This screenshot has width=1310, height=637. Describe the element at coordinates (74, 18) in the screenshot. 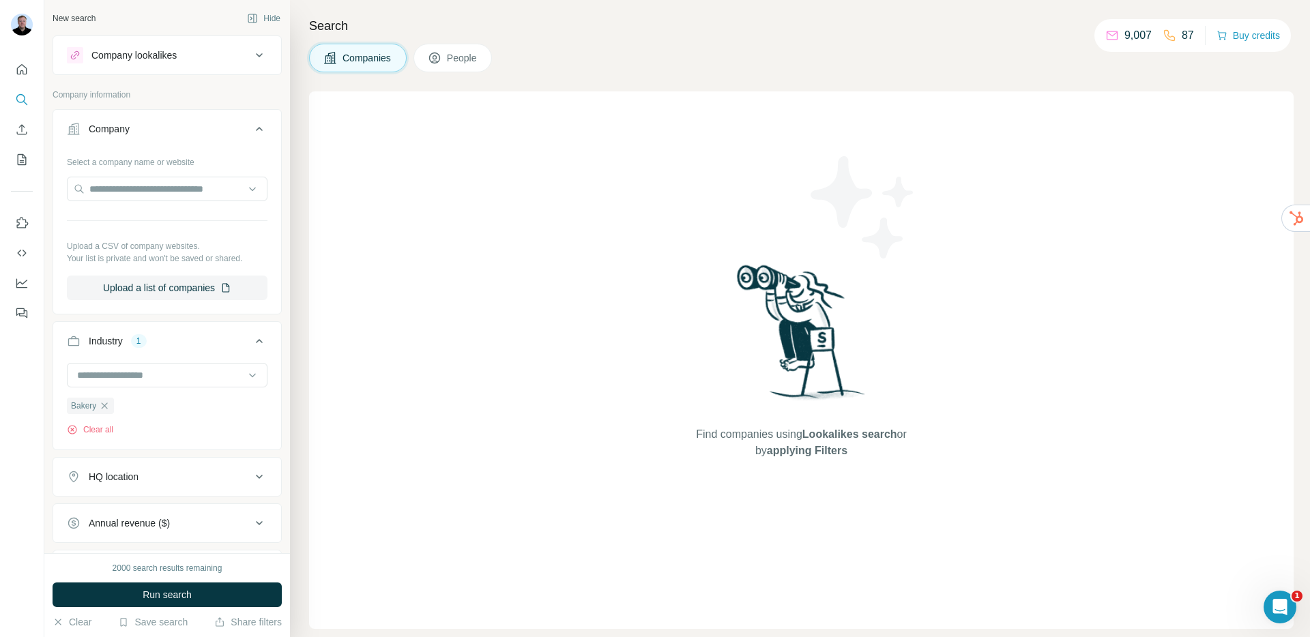

I see `div: New search` at that location.